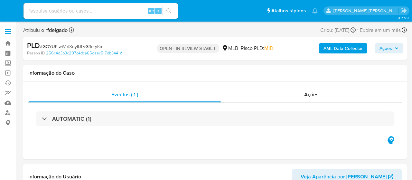 This screenshot has width=412, height=180. Describe the element at coordinates (404, 11) in the screenshot. I see `a: Sair` at that location.